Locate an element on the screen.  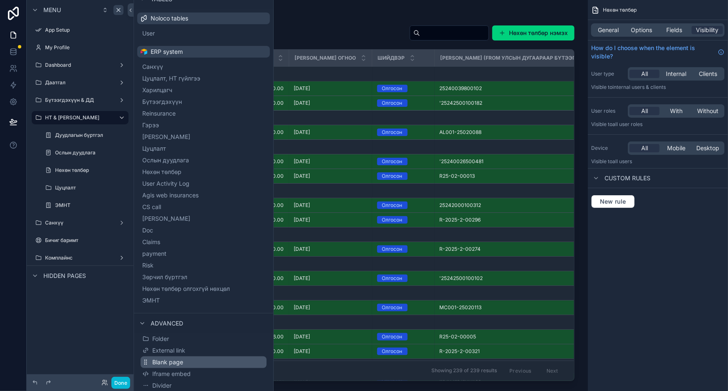
label: Комплайнс is located at coordinates (80, 258).